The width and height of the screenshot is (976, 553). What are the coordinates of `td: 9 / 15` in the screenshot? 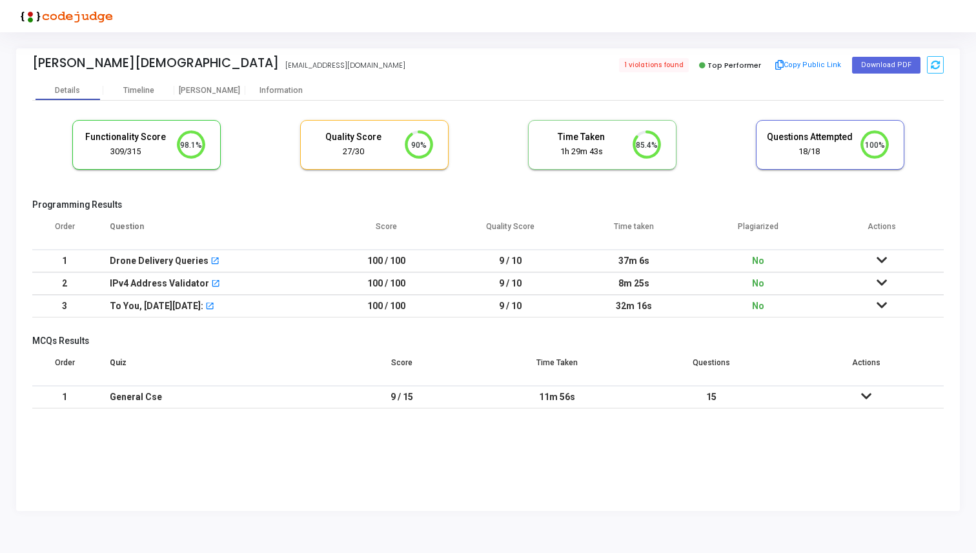 It's located at (402, 397).